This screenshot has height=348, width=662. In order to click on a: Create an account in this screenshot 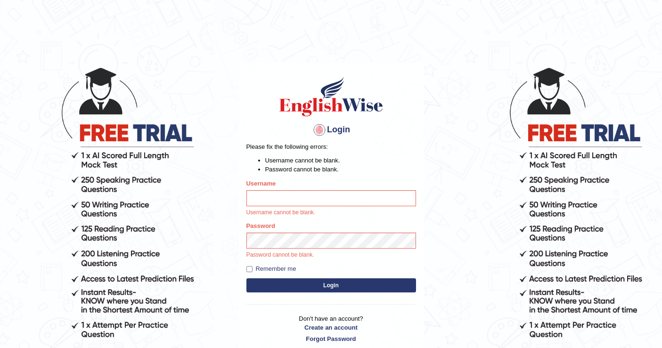, I will do `click(331, 328)`.